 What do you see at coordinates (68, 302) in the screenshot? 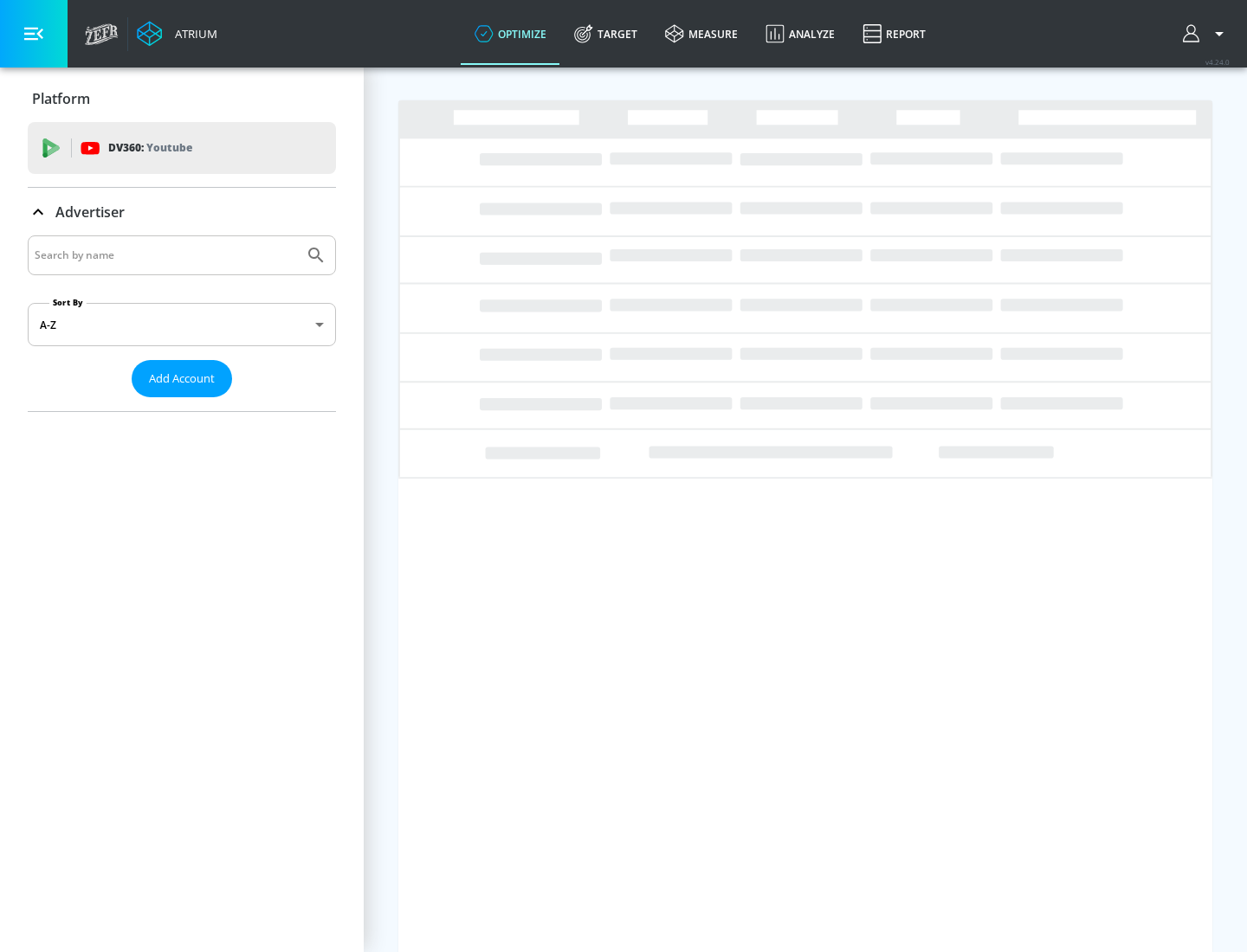
I see `label: Sort By` at bounding box center [68, 302].